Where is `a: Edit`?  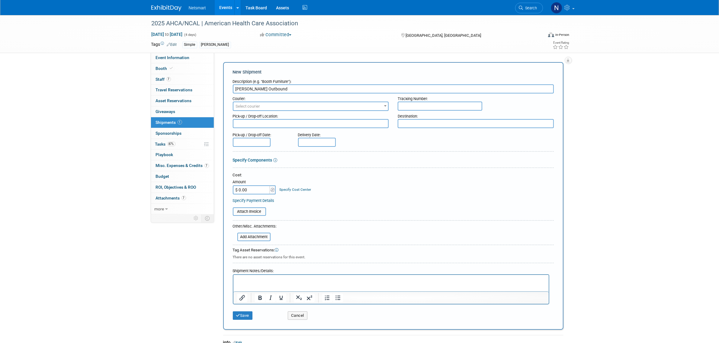
a: Edit is located at coordinates (172, 45).